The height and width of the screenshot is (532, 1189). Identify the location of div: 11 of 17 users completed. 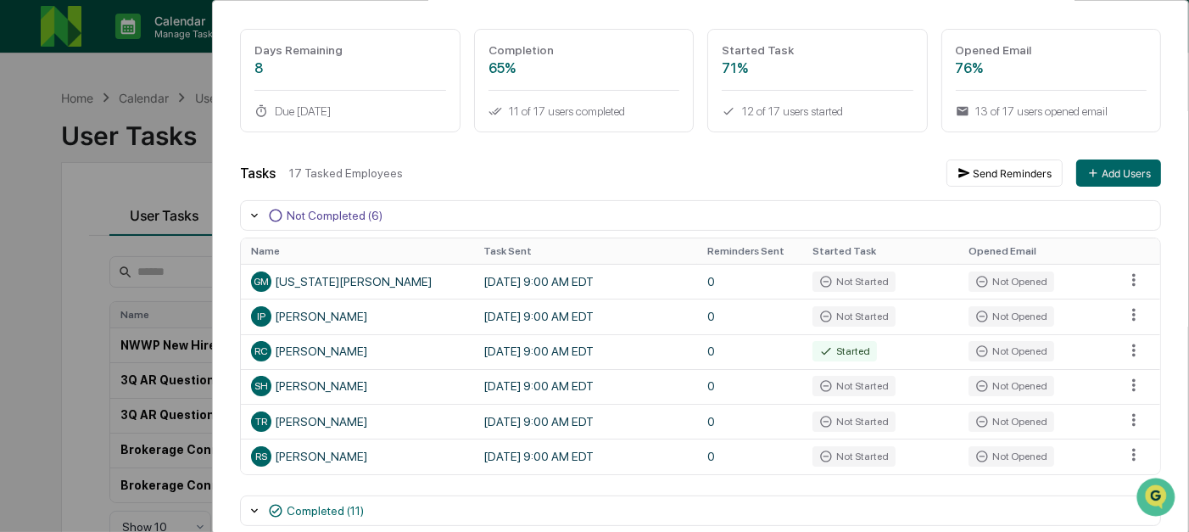
(583, 111).